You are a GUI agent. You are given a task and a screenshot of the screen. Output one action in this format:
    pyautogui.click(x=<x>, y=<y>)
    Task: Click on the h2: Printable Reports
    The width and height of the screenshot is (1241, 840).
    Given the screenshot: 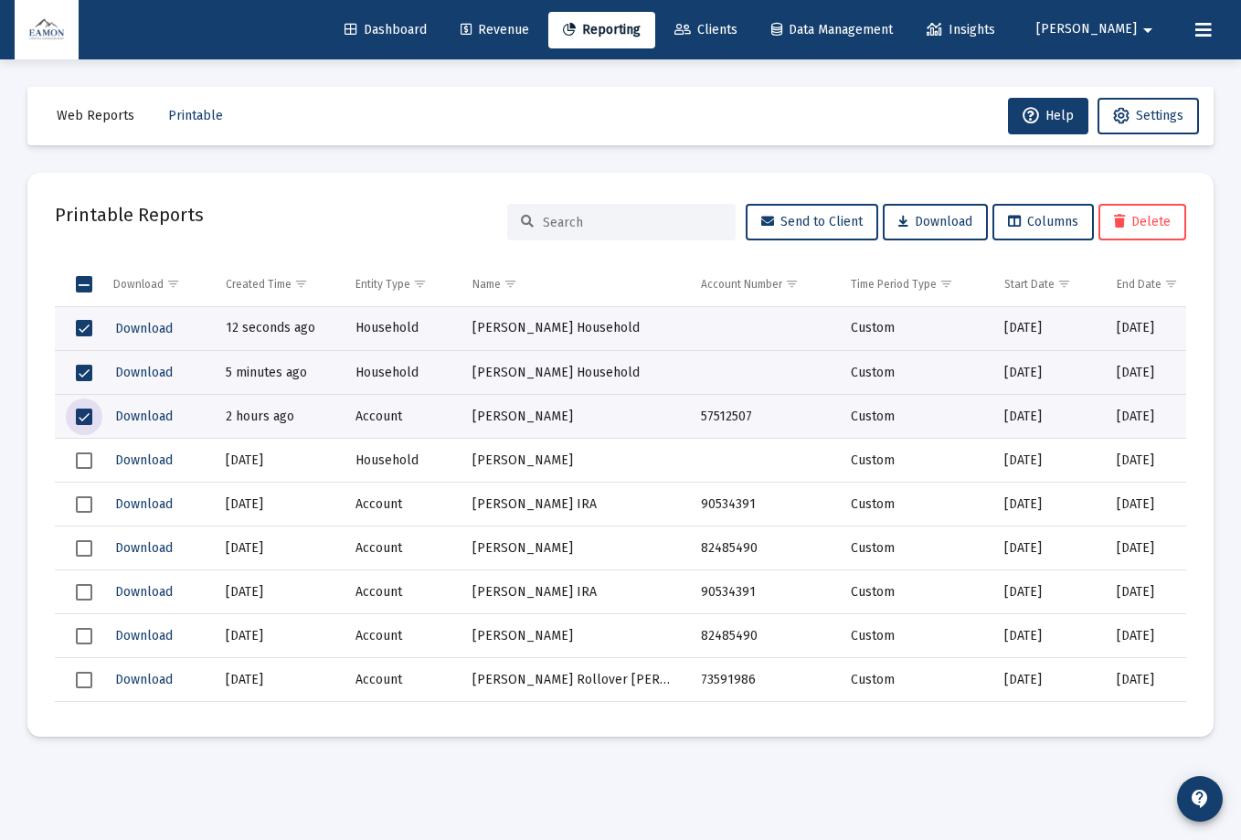 What is the action you would take?
    pyautogui.click(x=129, y=215)
    